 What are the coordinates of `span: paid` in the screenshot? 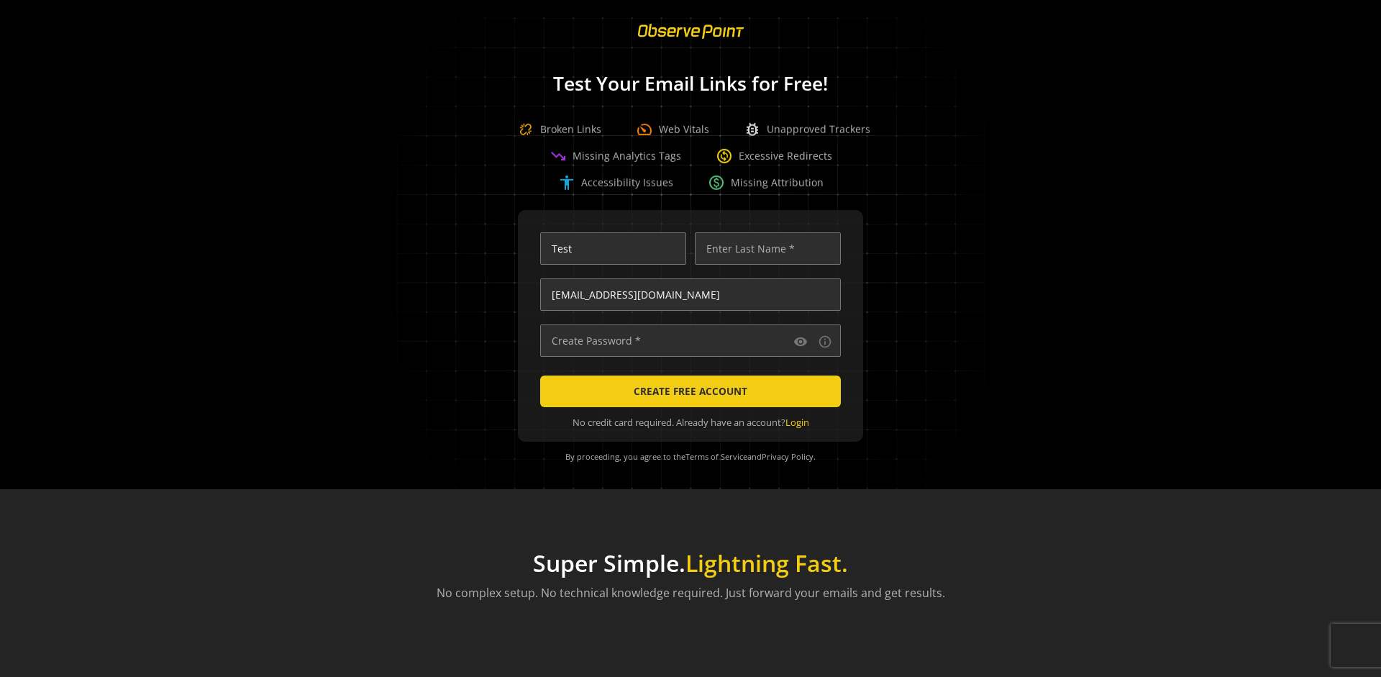 It's located at (716, 183).